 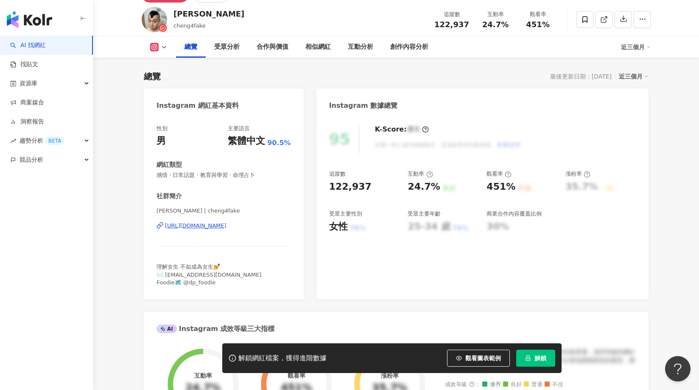 I want to click on div: 受眾分析, so click(x=227, y=47).